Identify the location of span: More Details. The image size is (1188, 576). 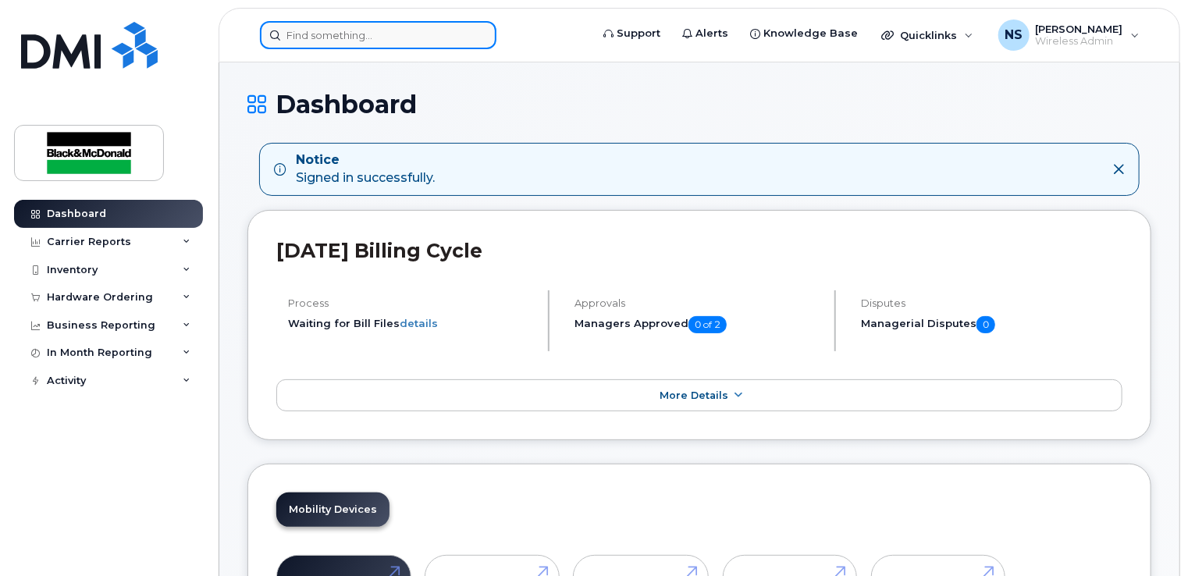
(694, 395).